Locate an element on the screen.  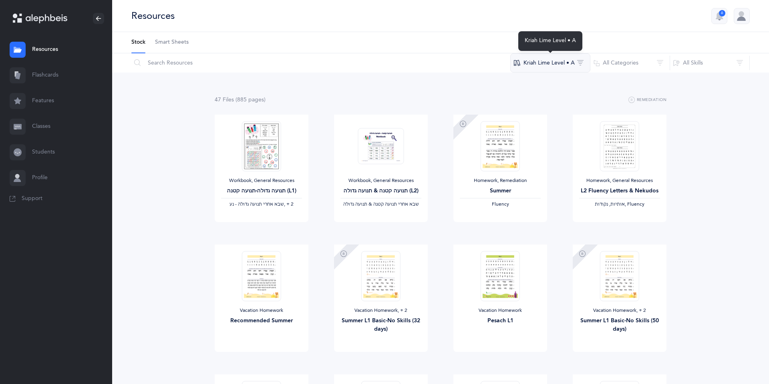
button: All Categories is located at coordinates (630, 63).